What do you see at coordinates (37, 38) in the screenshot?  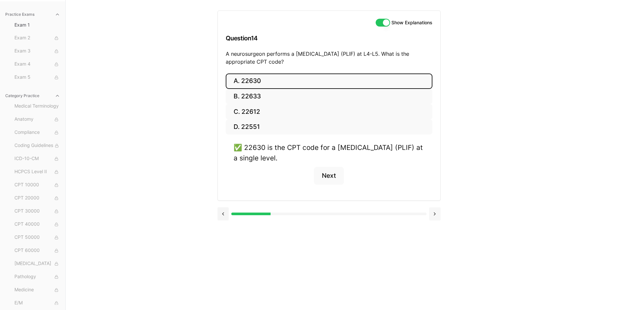 I see `button: Exam 2` at bounding box center [37, 38].